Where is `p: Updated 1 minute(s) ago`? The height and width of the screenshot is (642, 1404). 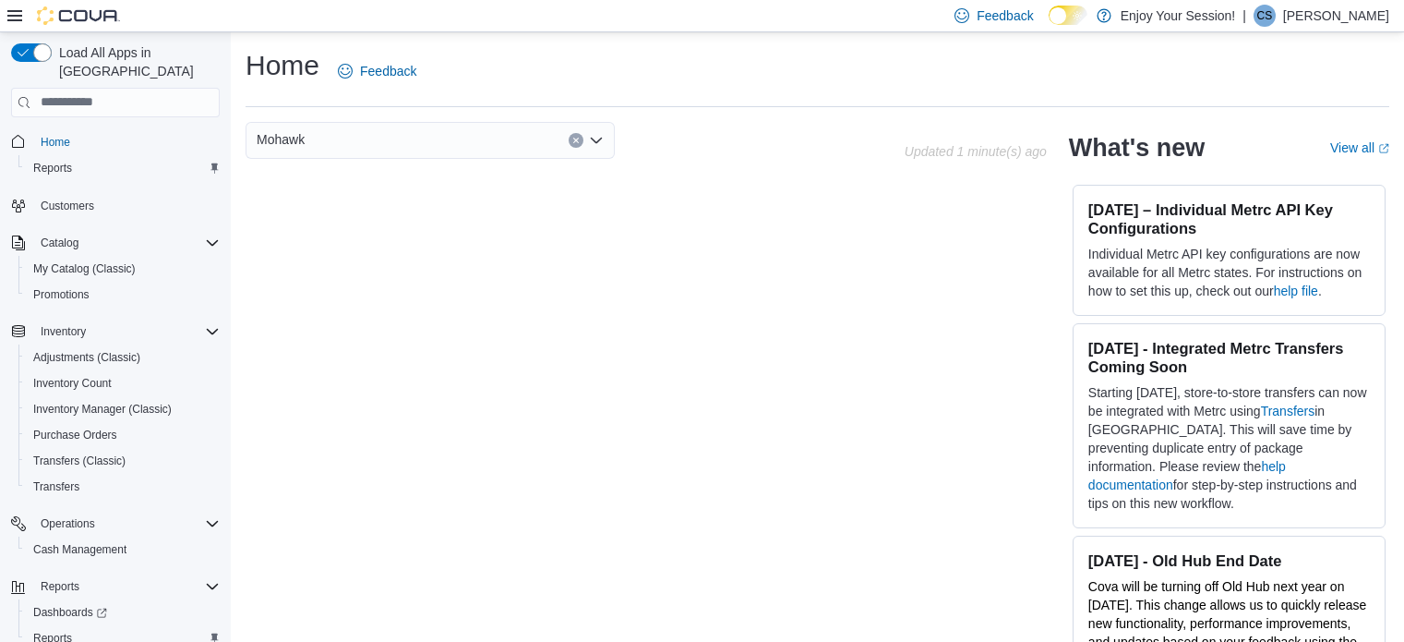
p: Updated 1 minute(s) ago is located at coordinates (976, 151).